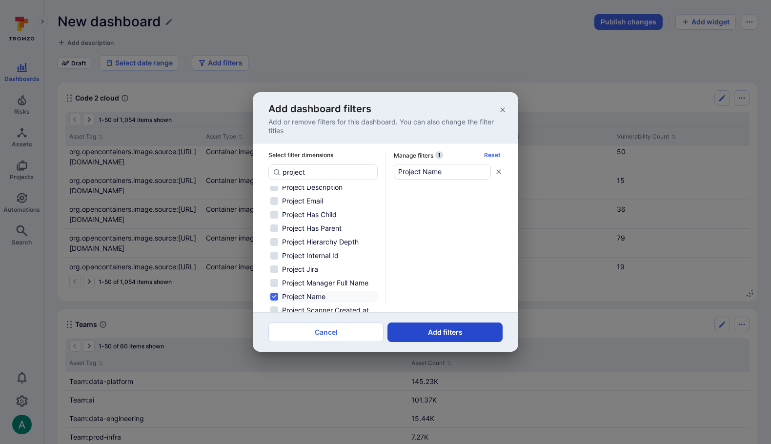 The width and height of the screenshot is (771, 444). What do you see at coordinates (320, 242) in the screenshot?
I see `span: Project Hierarchy Depth` at bounding box center [320, 242].